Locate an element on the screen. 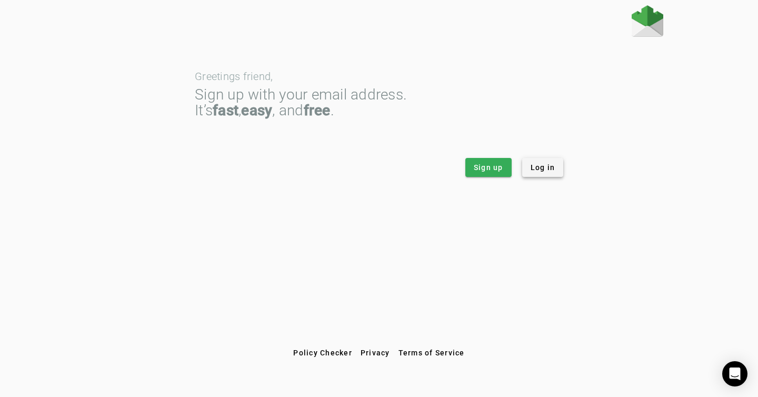  span: Policy Checker is located at coordinates (323, 353).